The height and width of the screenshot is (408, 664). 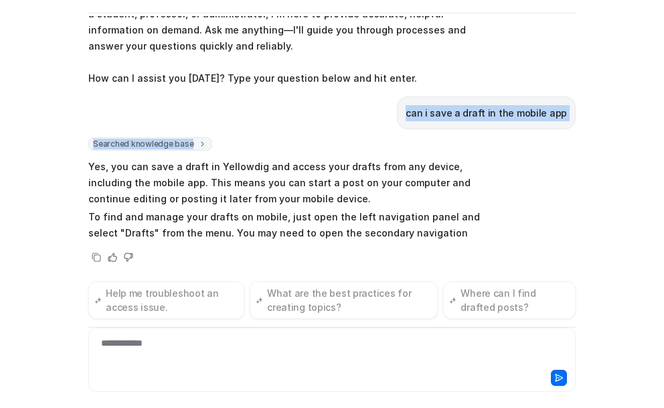 What do you see at coordinates (486, 113) in the screenshot?
I see `p: can i save a draft in the mobile app` at bounding box center [486, 113].